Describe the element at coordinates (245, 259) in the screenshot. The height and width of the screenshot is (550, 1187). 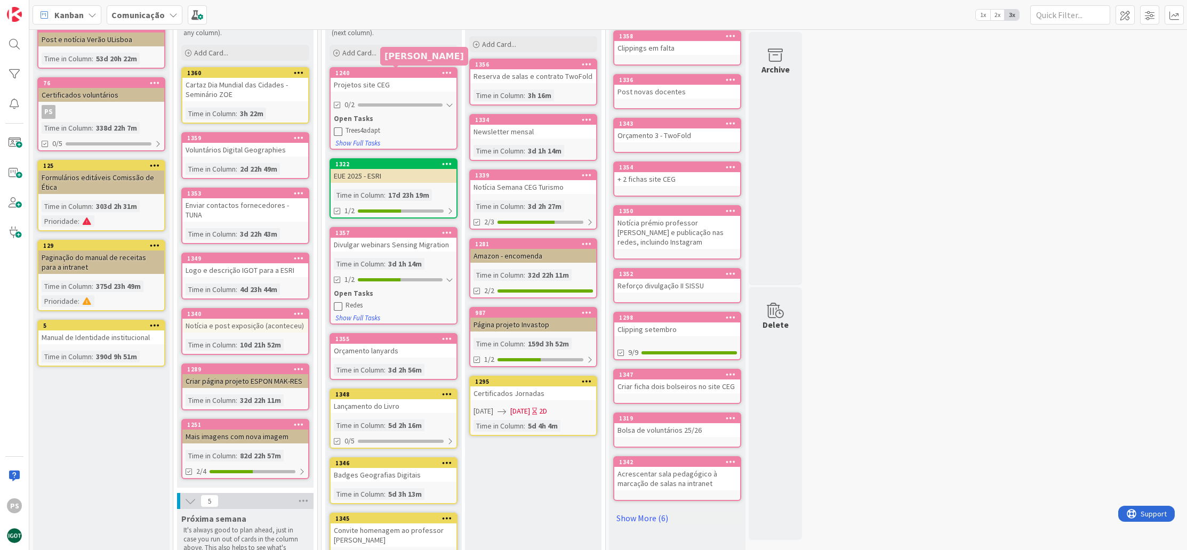
I see `div: 1349` at that location.